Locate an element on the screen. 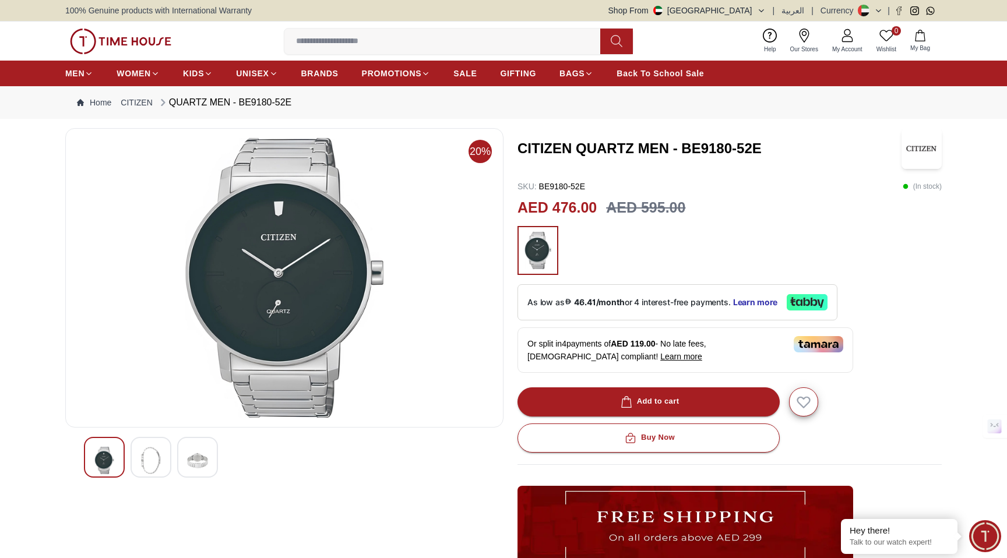 The width and height of the screenshot is (1007, 558). button: العربية is located at coordinates (792, 10).